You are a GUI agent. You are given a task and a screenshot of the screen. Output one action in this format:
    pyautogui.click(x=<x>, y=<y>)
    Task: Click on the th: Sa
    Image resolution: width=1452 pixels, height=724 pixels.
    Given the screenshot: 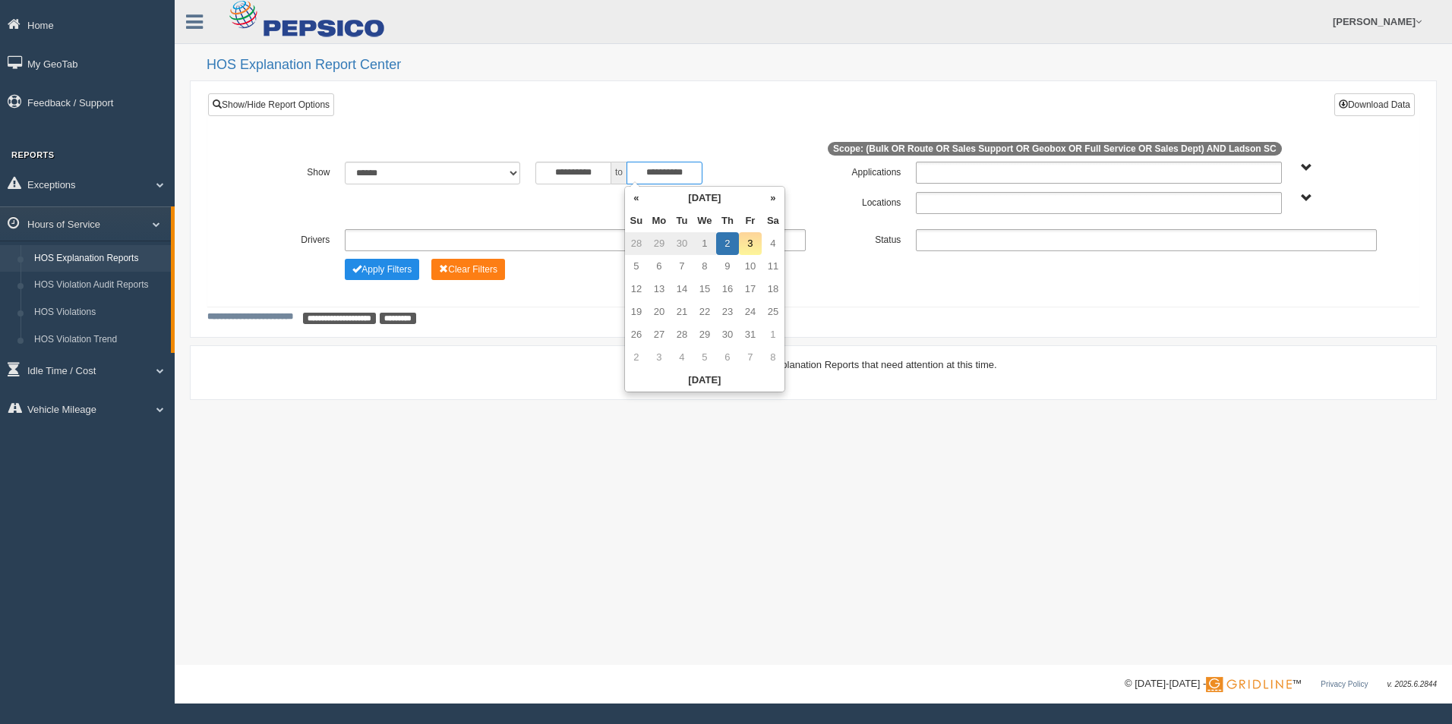 What is the action you would take?
    pyautogui.click(x=773, y=221)
    